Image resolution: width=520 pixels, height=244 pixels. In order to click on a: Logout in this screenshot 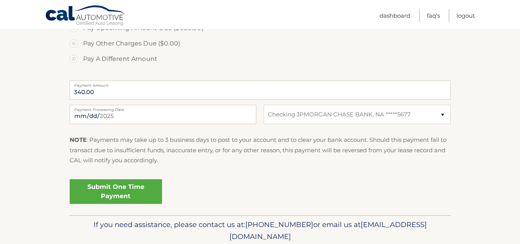, I will do `click(466, 15)`.